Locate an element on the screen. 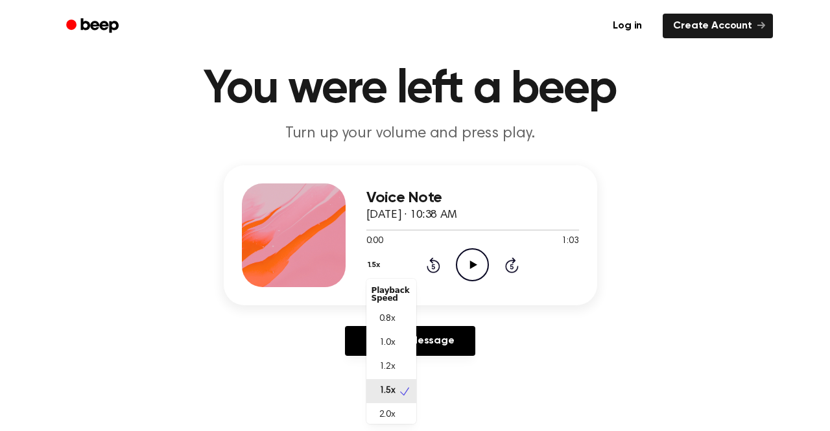  span: 1.2x is located at coordinates (387, 367).